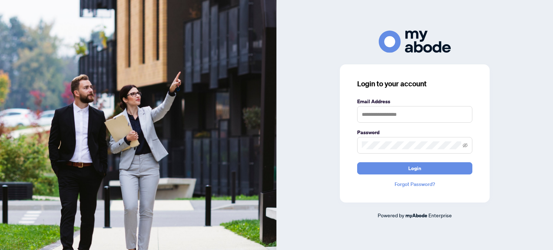 This screenshot has height=250, width=553. What do you see at coordinates (415, 168) in the screenshot?
I see `span: Login` at bounding box center [415, 168].